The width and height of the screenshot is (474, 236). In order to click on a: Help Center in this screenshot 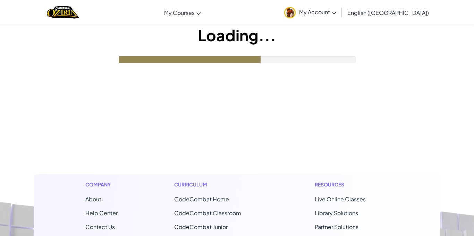, I will do `click(101, 213)`.